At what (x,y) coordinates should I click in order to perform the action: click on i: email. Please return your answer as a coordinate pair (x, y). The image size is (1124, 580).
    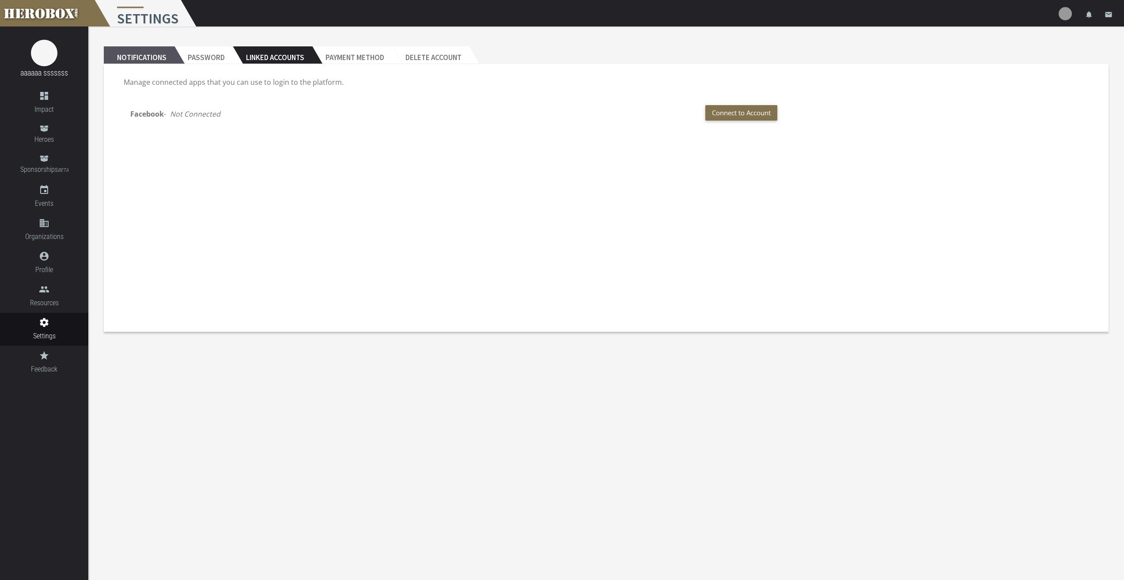
    Looking at the image, I should click on (1108, 15).